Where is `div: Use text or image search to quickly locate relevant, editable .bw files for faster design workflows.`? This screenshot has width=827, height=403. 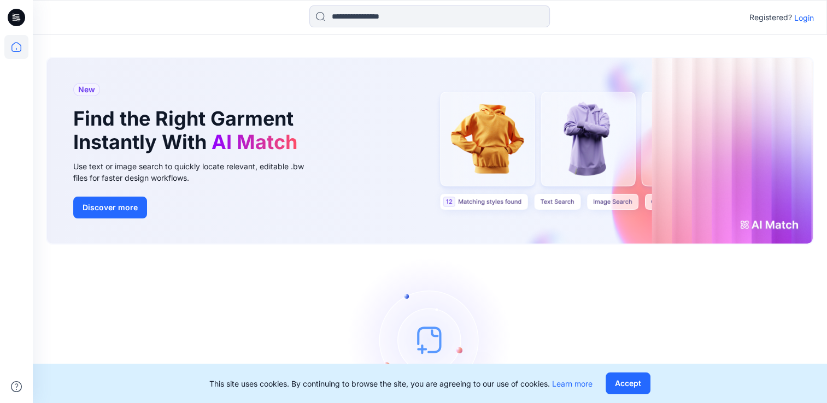
div: Use text or image search to quickly locate relevant, editable .bw files for faster design workflows. is located at coordinates (196, 172).